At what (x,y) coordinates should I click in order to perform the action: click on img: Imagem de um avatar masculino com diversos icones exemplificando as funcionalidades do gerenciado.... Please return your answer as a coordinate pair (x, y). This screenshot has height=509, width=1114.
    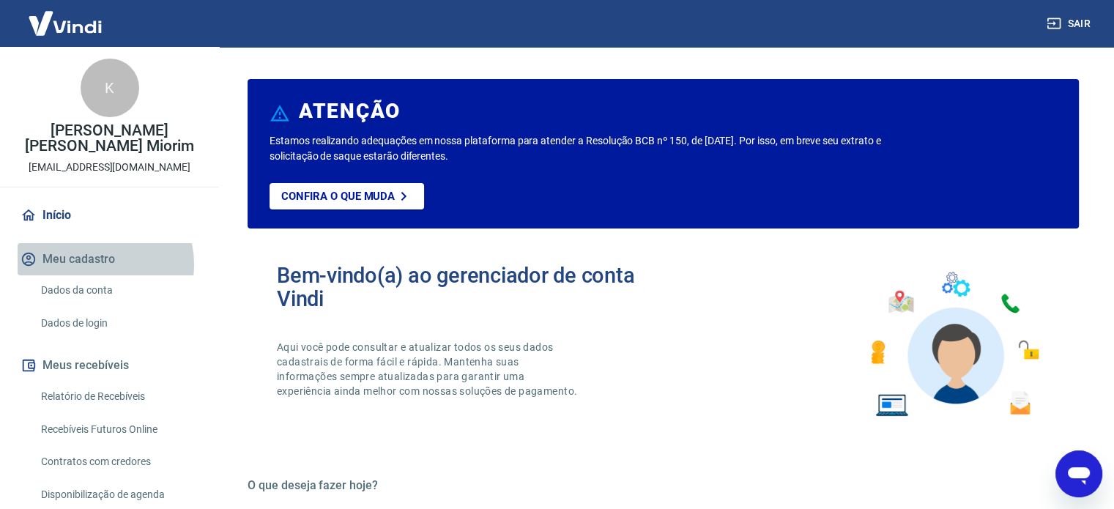
    Looking at the image, I should click on (954, 344).